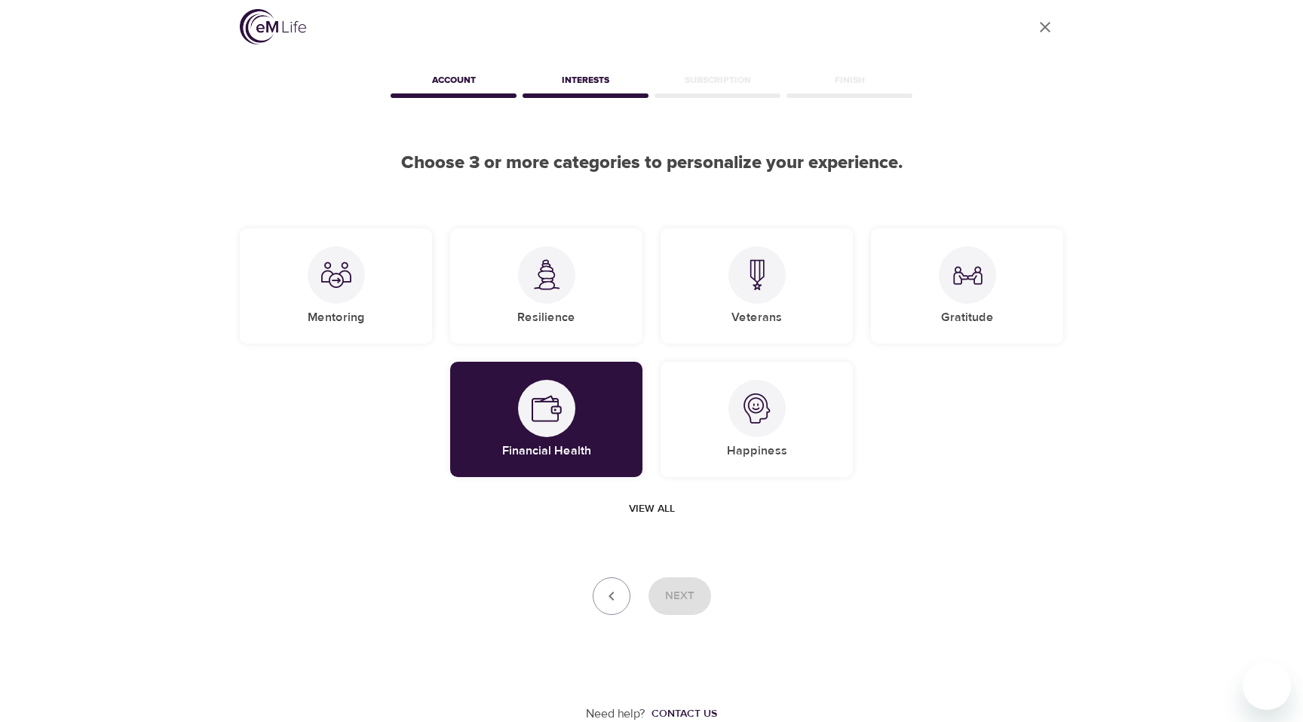 The width and height of the screenshot is (1303, 722). I want to click on img: Resilience, so click(547, 274).